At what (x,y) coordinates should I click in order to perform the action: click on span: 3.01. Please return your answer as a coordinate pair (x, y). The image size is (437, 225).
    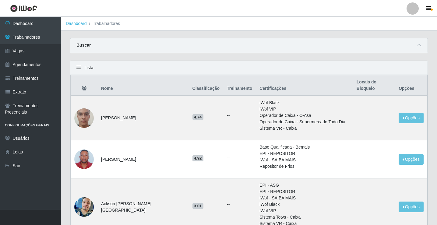
    Looking at the image, I should click on (198, 206).